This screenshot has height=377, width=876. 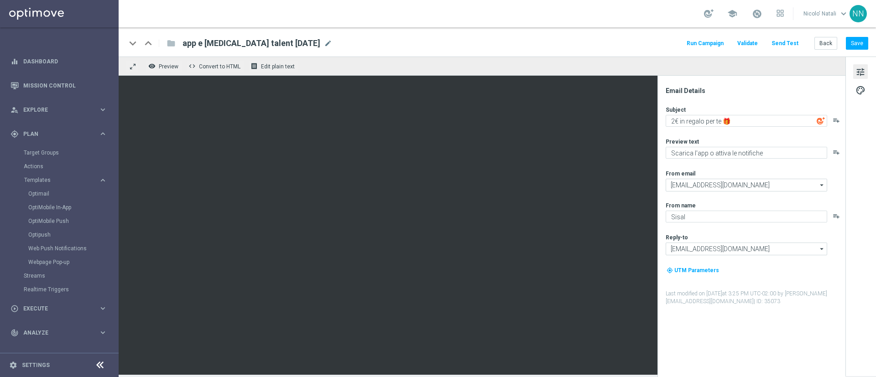 What do you see at coordinates (66, 180) in the screenshot?
I see `div: Templates keyboard_arrow_right` at bounding box center [66, 180].